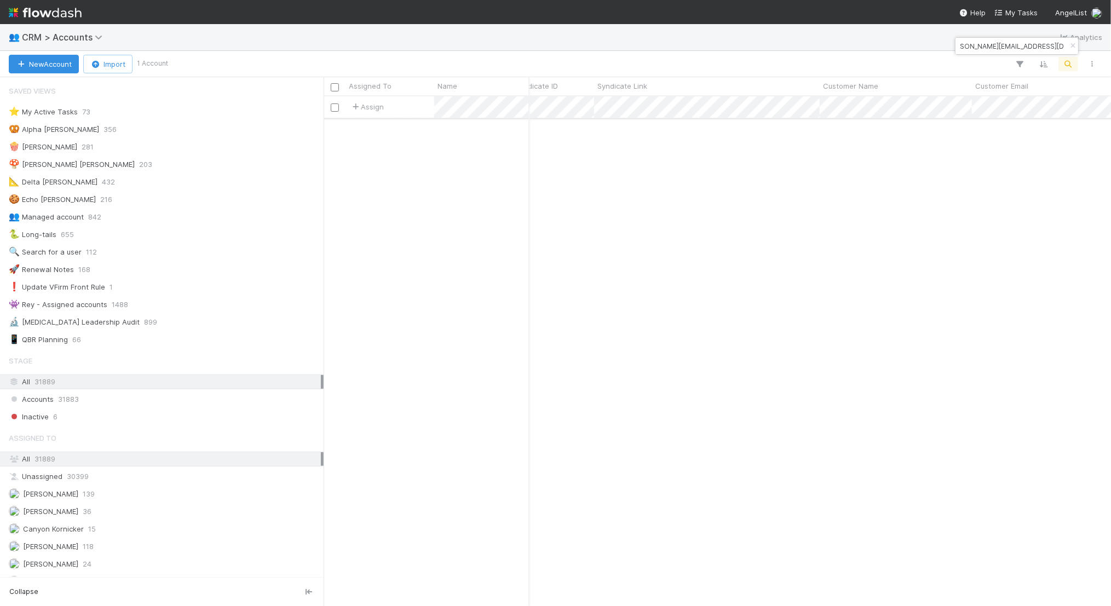  What do you see at coordinates (41, 269) in the screenshot?
I see `div: Renewal Notes` at bounding box center [41, 269].